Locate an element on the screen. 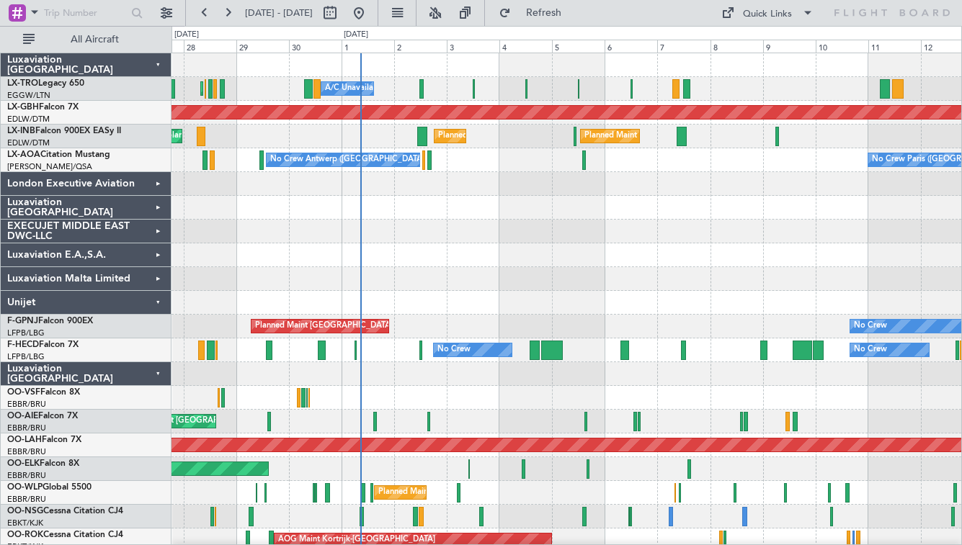 This screenshot has width=962, height=545. div: 5 is located at coordinates (578, 46).